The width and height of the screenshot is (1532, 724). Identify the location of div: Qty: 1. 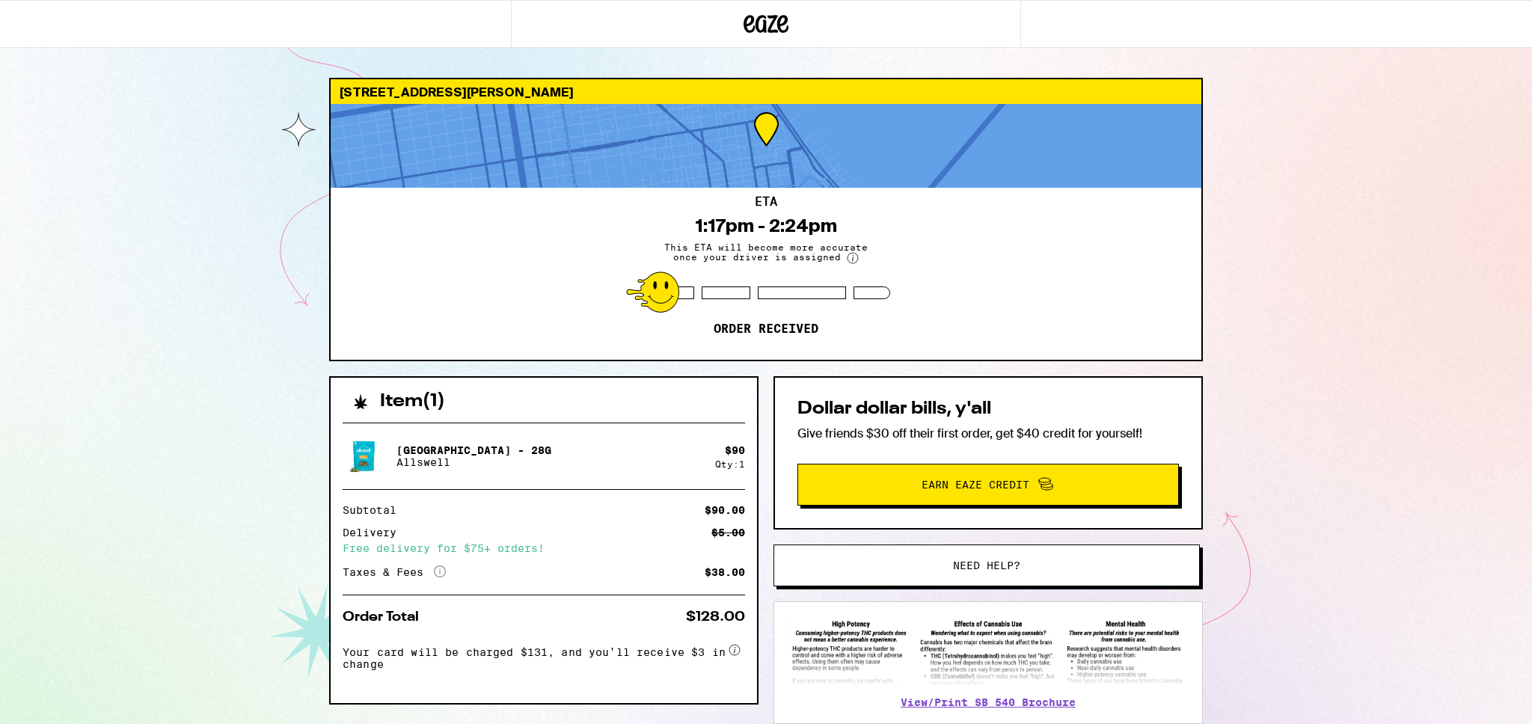
(730, 464).